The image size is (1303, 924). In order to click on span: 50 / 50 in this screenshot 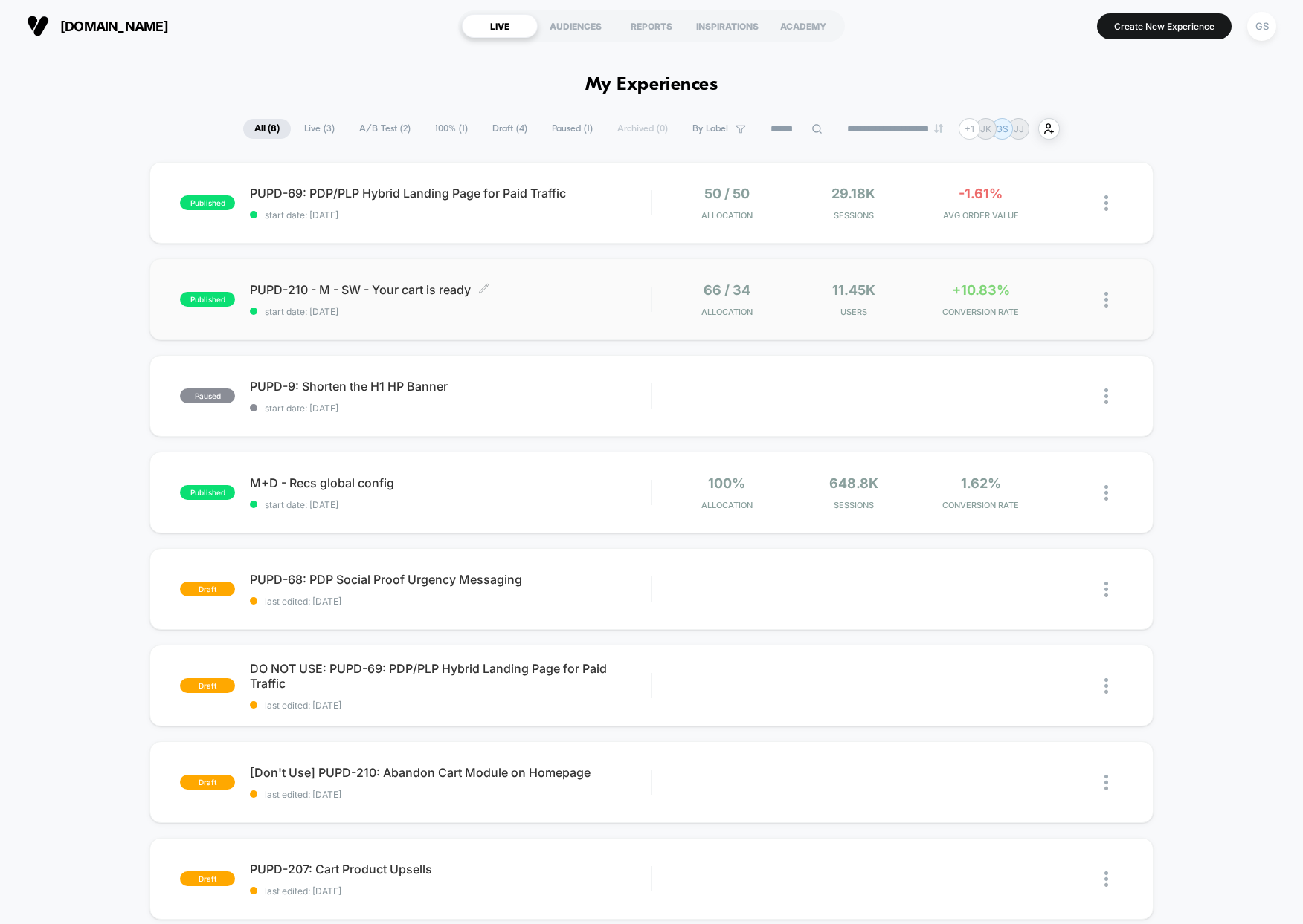, I will do `click(727, 193)`.